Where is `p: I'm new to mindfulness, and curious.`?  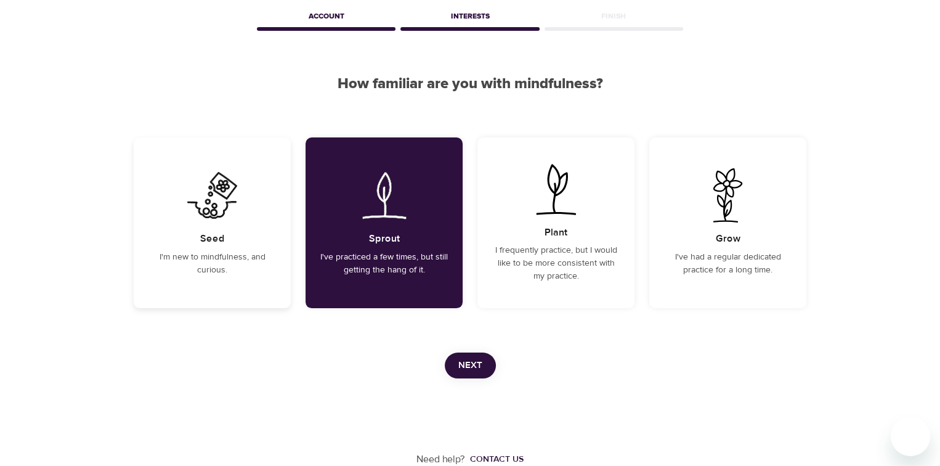
p: I'm new to mindfulness, and curious. is located at coordinates (212, 264).